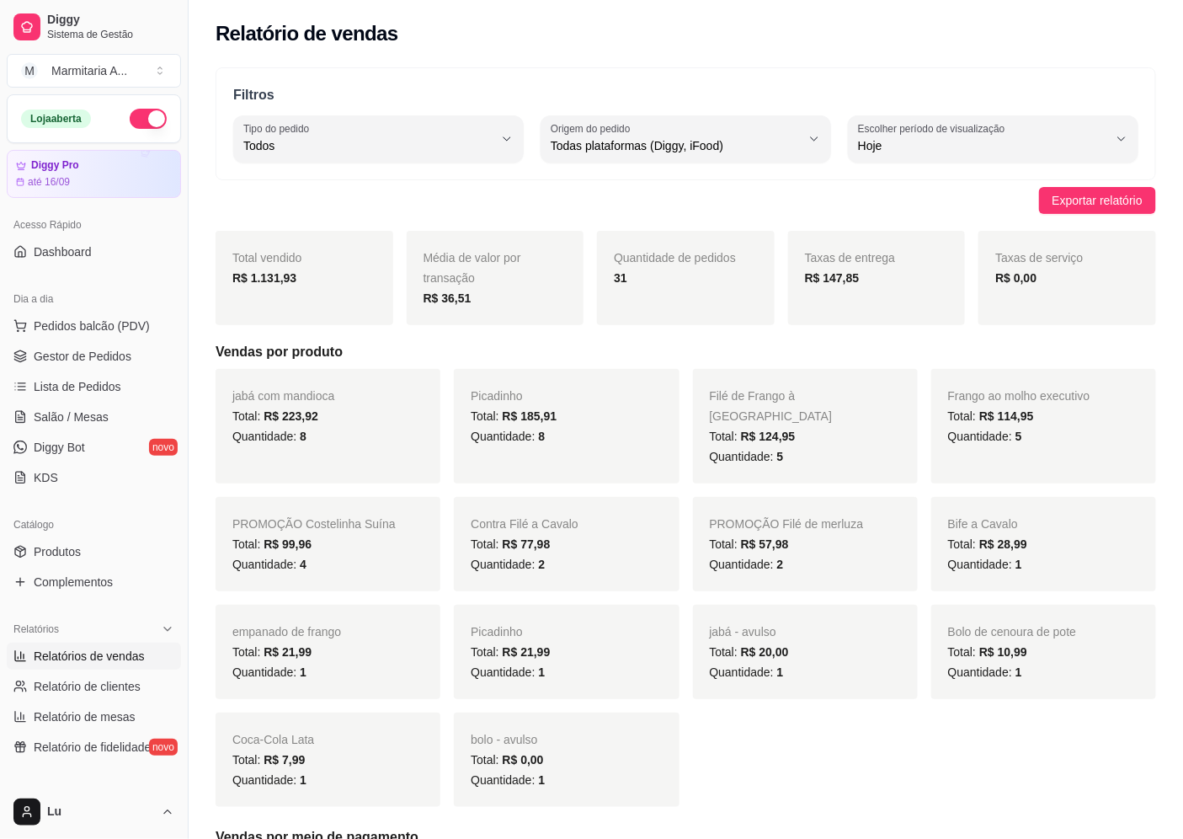 The width and height of the screenshot is (1183, 839). I want to click on span: M, so click(29, 71).